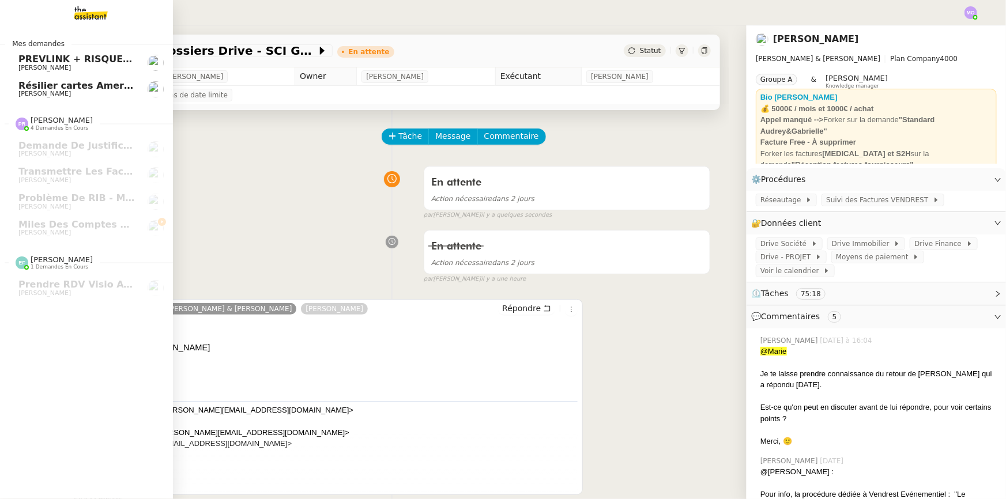 Image resolution: width=1006 pixels, height=499 pixels. Describe the element at coordinates (835, 317) in the screenshot. I see `nz-tag: 5` at that location.